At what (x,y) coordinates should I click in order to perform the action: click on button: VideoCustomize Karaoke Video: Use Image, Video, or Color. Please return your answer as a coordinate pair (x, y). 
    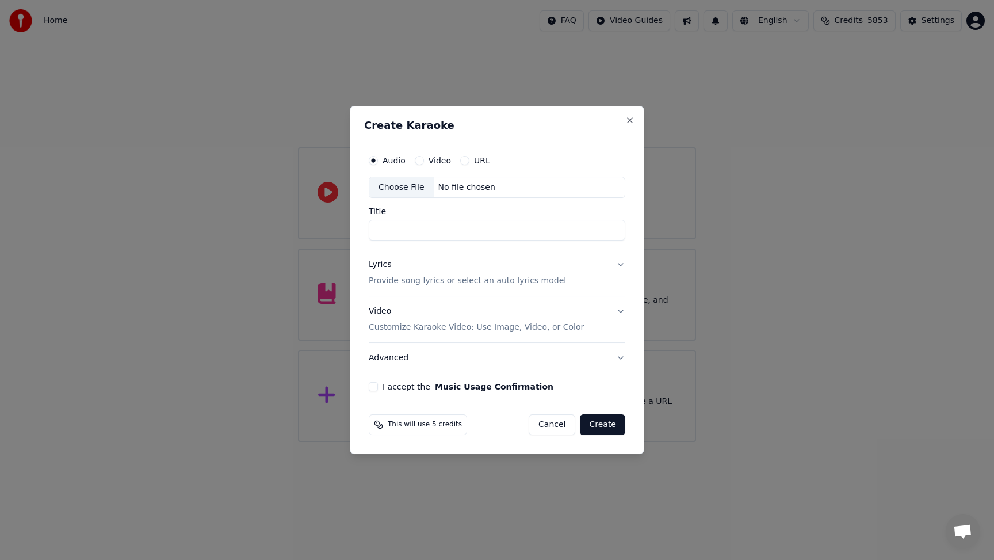
    Looking at the image, I should click on (497, 320).